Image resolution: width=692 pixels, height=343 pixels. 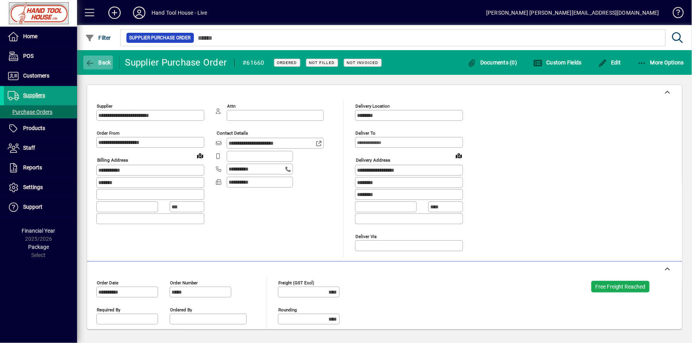 What do you see at coordinates (296, 282) in the screenshot?
I see `mat-label: Freight (GST excl)` at bounding box center [296, 282].